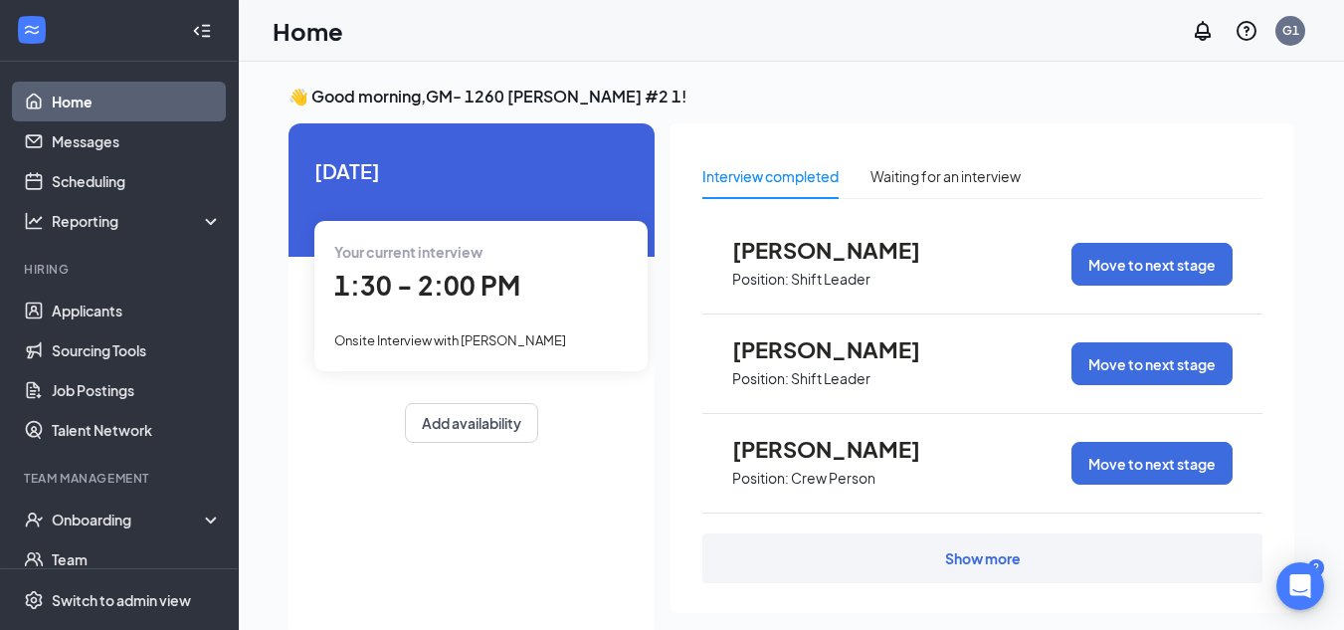  What do you see at coordinates (1247, 31) in the screenshot?
I see `svg: QuestionInfo` at bounding box center [1247, 31].